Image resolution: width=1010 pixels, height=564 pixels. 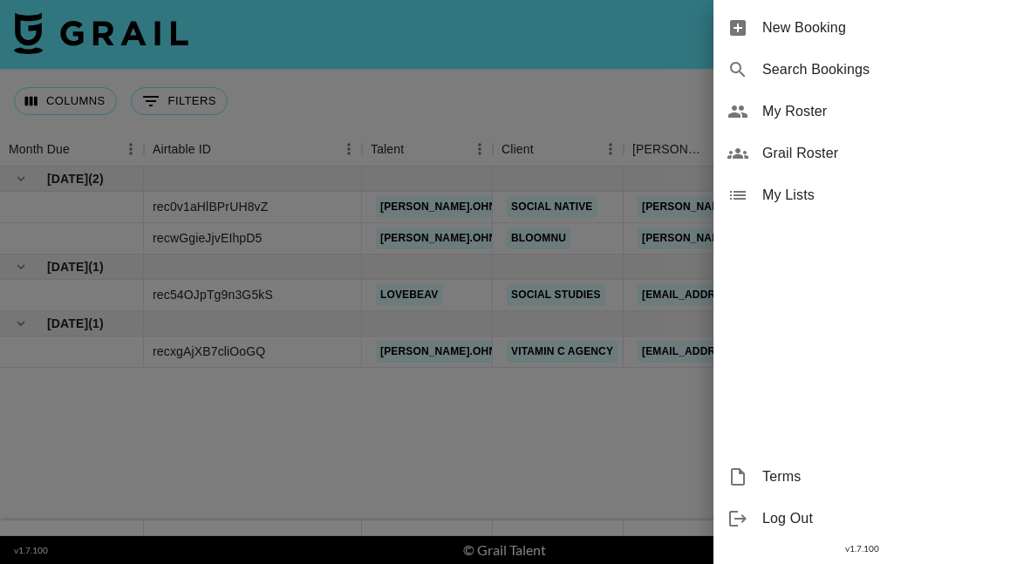 What do you see at coordinates (862, 519) in the screenshot?
I see `div: Log Out` at bounding box center [862, 519].